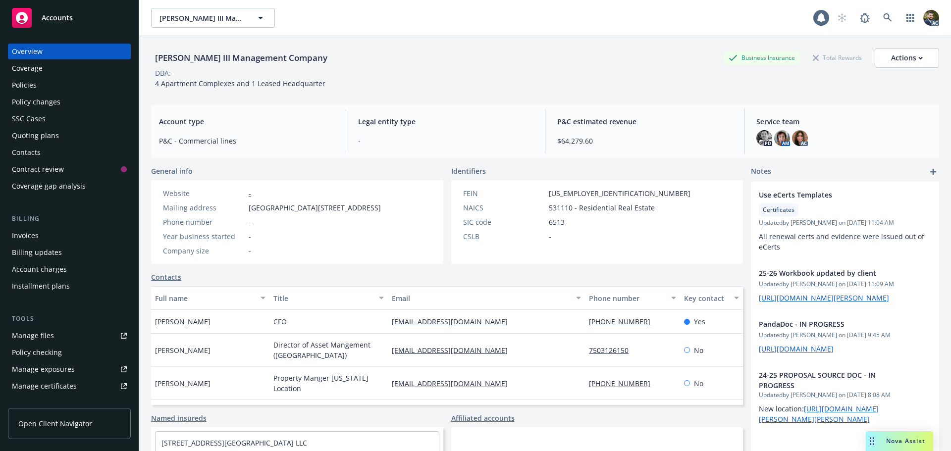 Image resolution: width=951 pixels, height=451 pixels. Describe the element at coordinates (38, 169) in the screenshot. I see `div: Contract review` at that location.